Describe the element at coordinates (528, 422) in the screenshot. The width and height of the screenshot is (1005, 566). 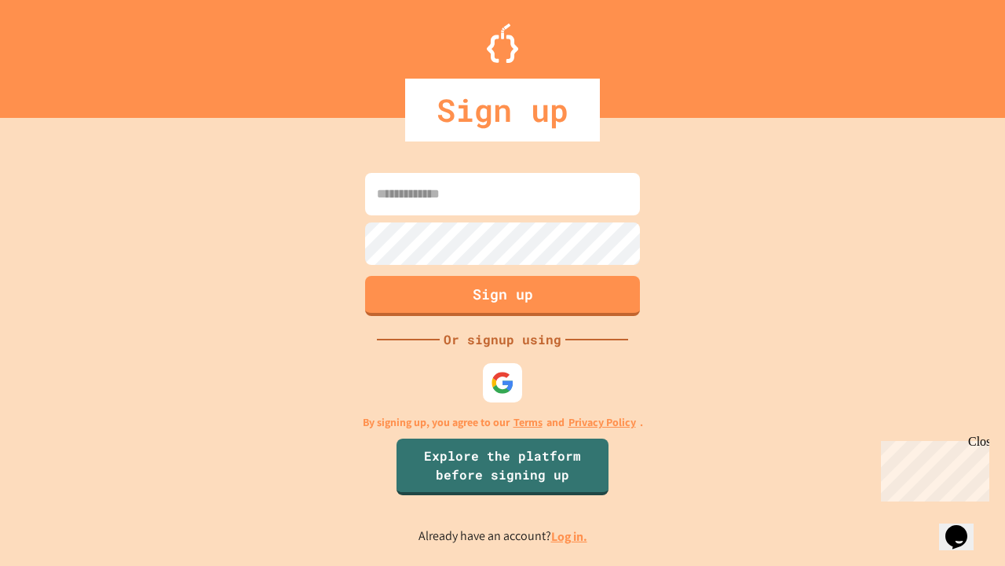
I see `a: Terms` at that location.